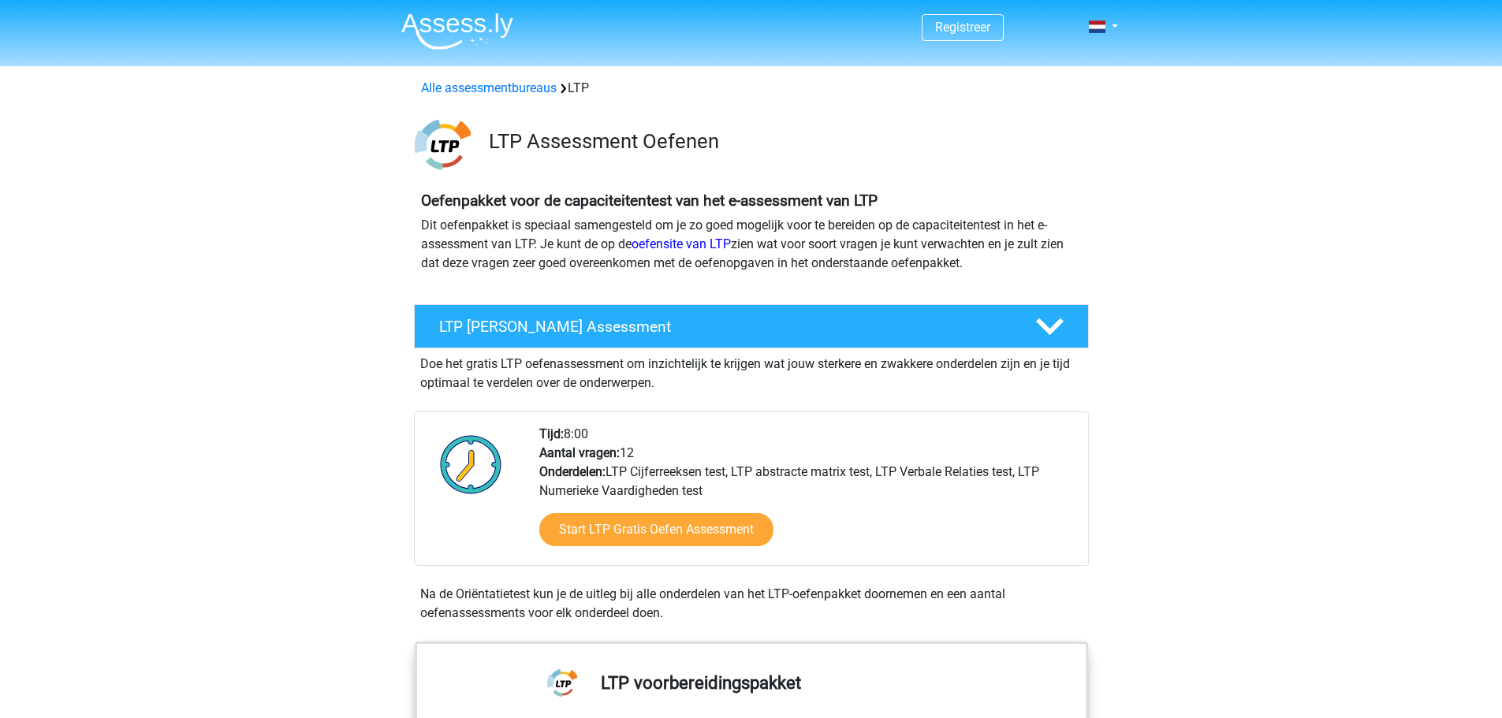 The width and height of the screenshot is (1502, 718). Describe the element at coordinates (442, 144) in the screenshot. I see `img: ltp.png` at that location.